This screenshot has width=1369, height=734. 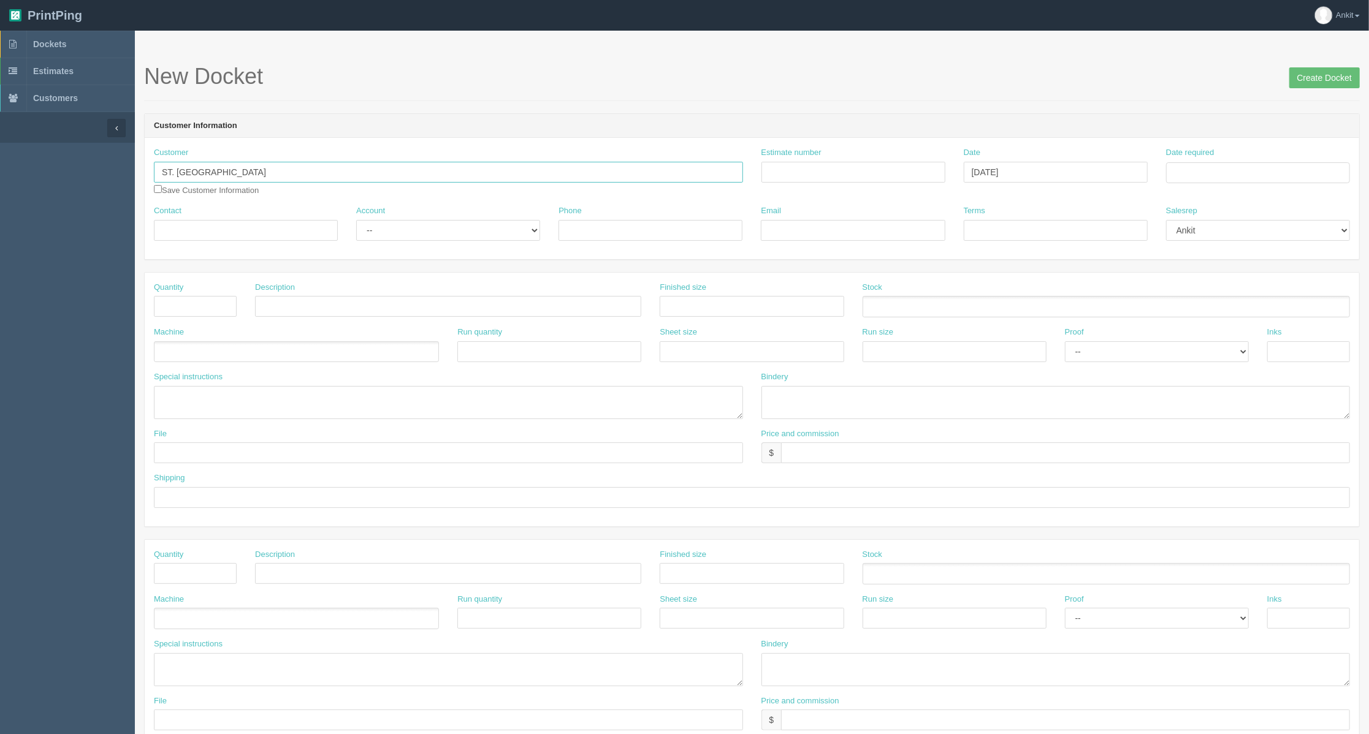 I want to click on label: Date required, so click(x=1190, y=153).